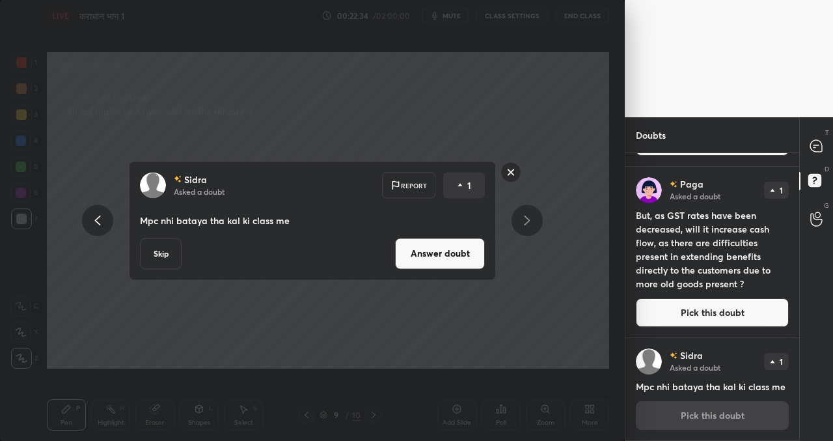 The image size is (833, 441). I want to click on p: T, so click(827, 132).